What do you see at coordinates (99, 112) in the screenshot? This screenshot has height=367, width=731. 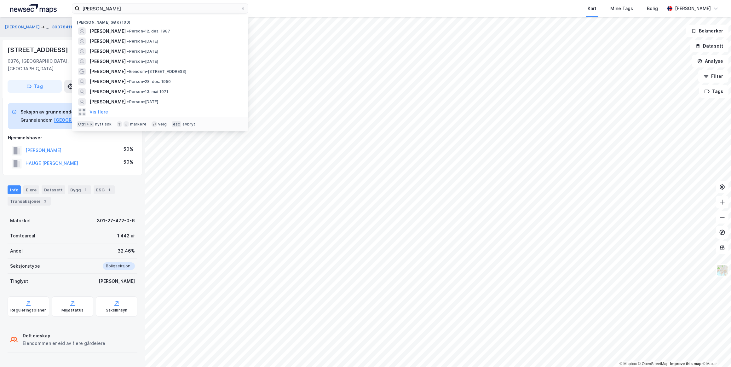 I see `button: Vis flere` at bounding box center [99, 112].